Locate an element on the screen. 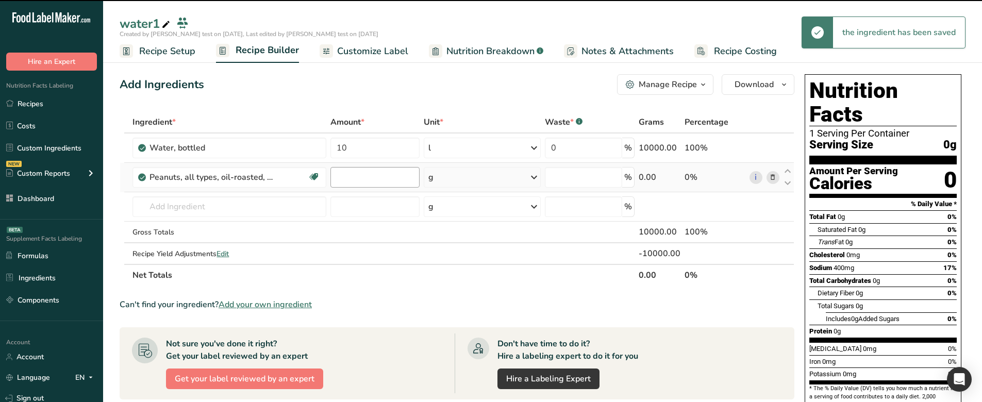 The width and height of the screenshot is (982, 402). div: Waste is located at coordinates (563, 122).